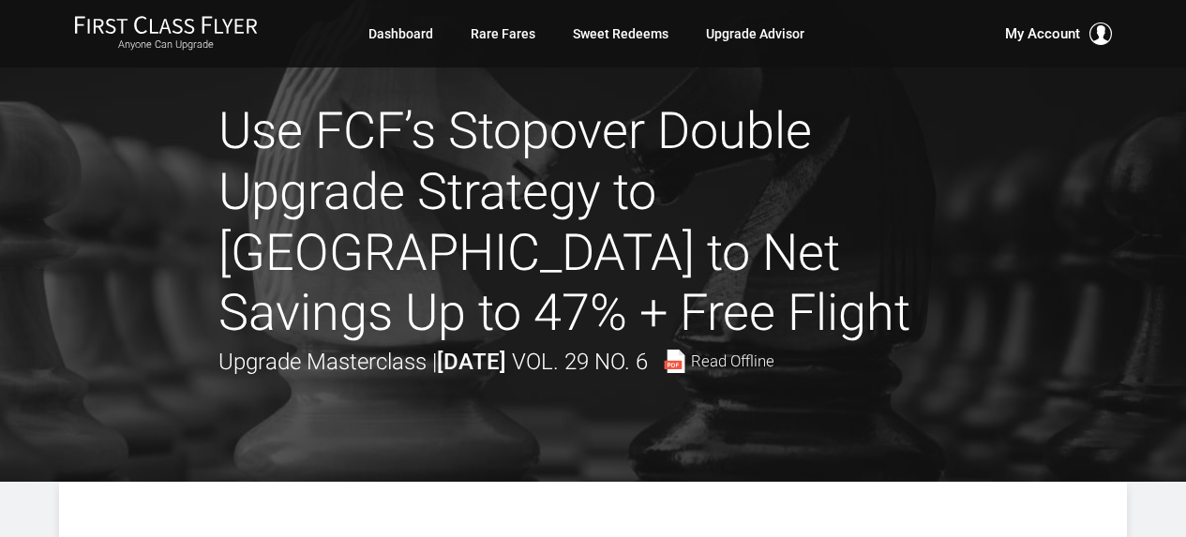  I want to click on span: Vol. 29 No. 6, so click(579, 362).